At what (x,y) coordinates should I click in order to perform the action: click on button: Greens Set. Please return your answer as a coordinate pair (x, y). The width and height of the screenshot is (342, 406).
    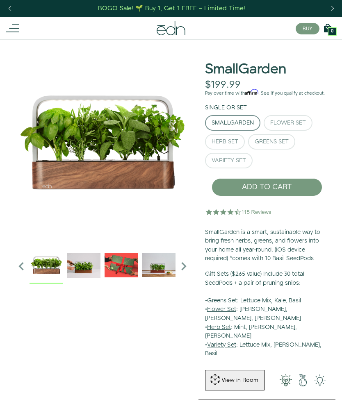
    Looking at the image, I should click on (271, 142).